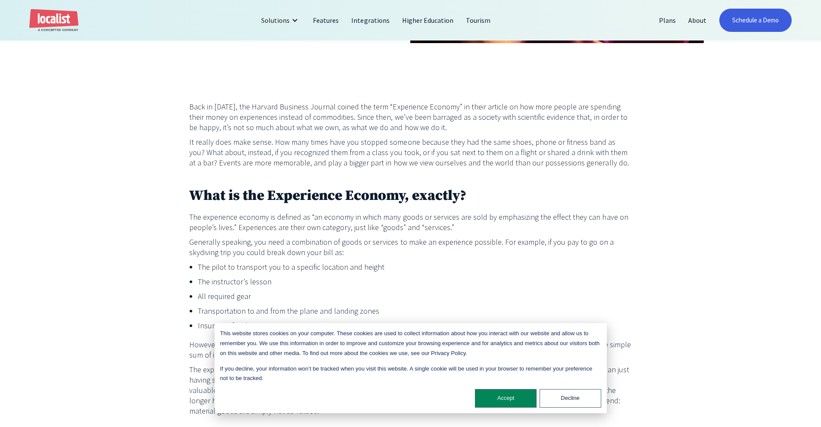  What do you see at coordinates (411, 153) in the screenshot?
I see `p: It really does make sense. How many times have you stopped someone because they had the same shoe...` at bounding box center [411, 153].